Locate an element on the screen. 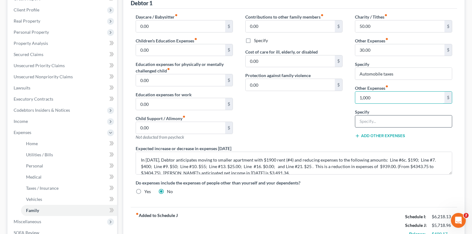 This screenshot has width=472, height=234. span: Personal is located at coordinates (34, 166).